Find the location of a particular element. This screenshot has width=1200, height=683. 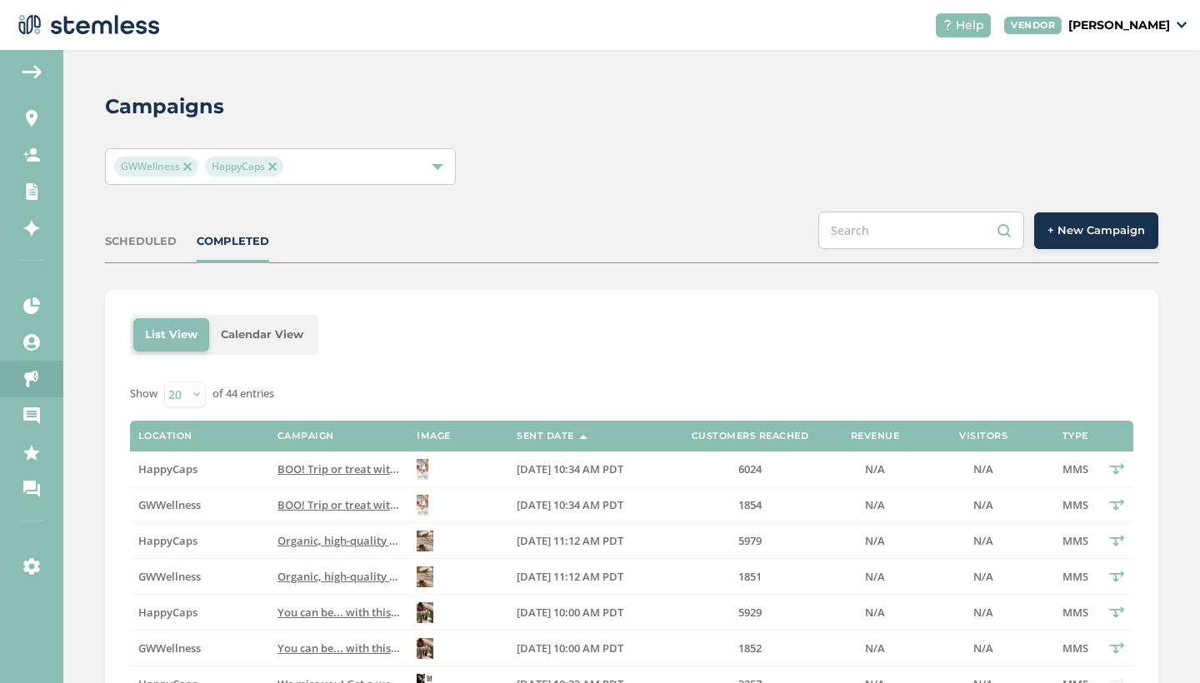

span: Help is located at coordinates (970, 25).